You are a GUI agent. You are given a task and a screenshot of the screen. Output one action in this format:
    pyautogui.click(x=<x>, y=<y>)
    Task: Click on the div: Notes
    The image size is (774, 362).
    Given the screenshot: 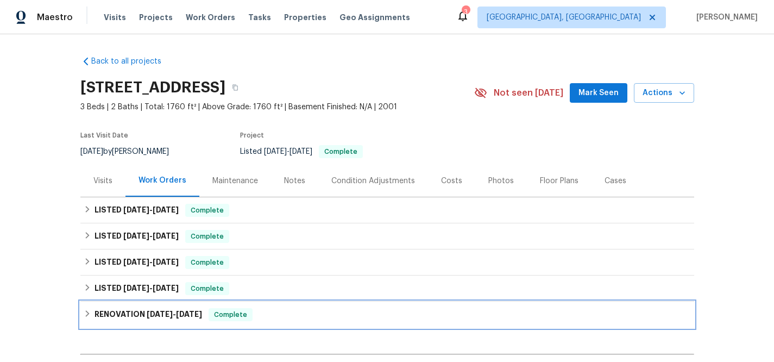 What is the action you would take?
    pyautogui.click(x=294, y=181)
    